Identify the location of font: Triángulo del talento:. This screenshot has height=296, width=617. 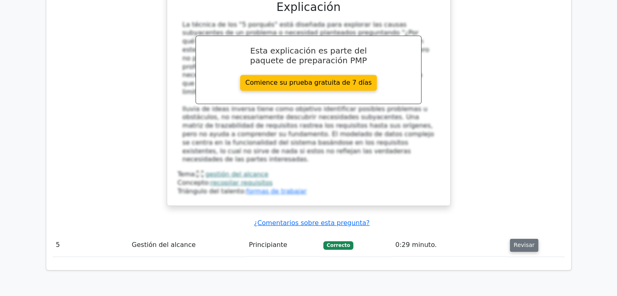
(212, 191).